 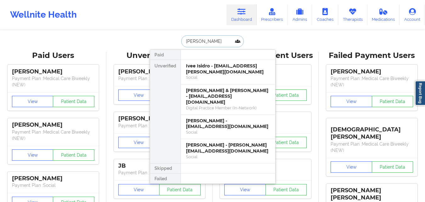 What do you see at coordinates (325, 15) in the screenshot?
I see `a: Coaches` at bounding box center [325, 15].